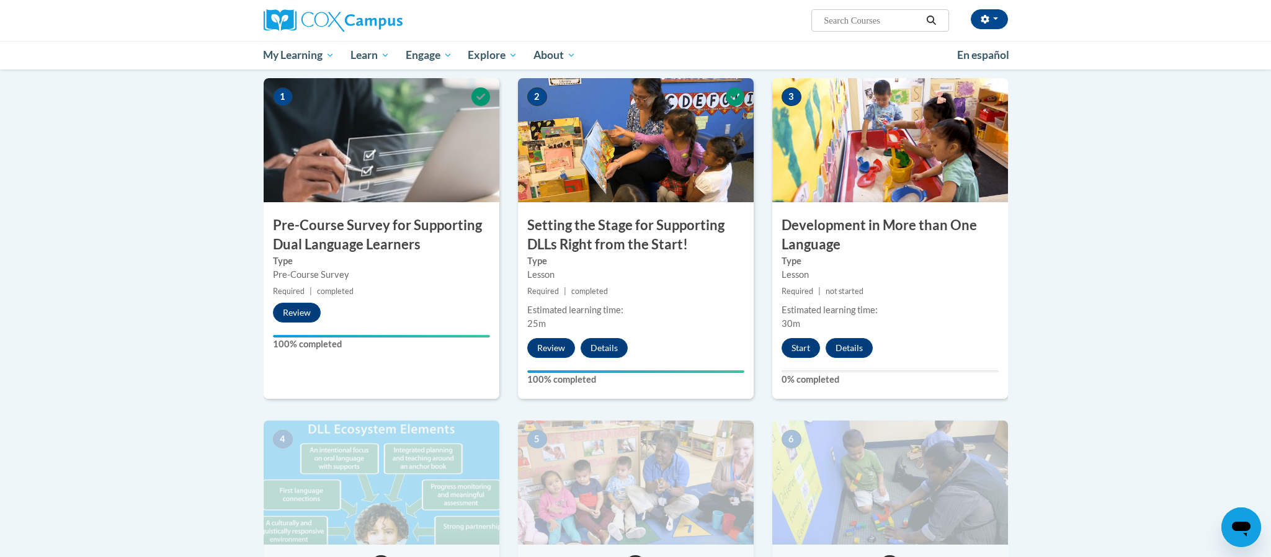  Describe the element at coordinates (283, 439) in the screenshot. I see `span: 4` at that location.